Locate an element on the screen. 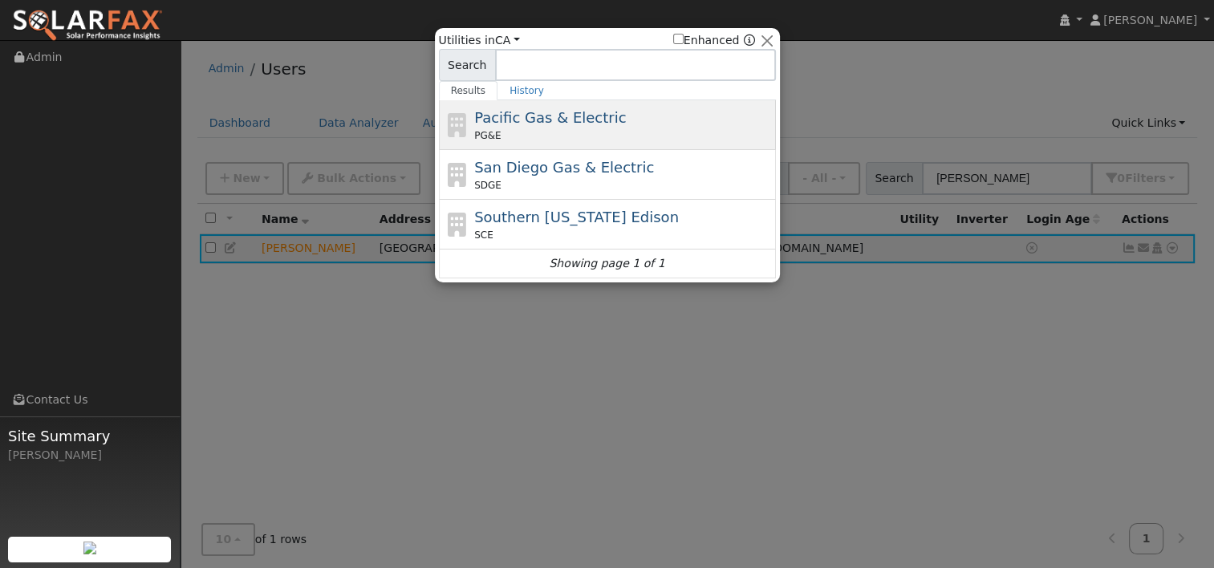 The height and width of the screenshot is (568, 1214). img: retrieve is located at coordinates (90, 548).